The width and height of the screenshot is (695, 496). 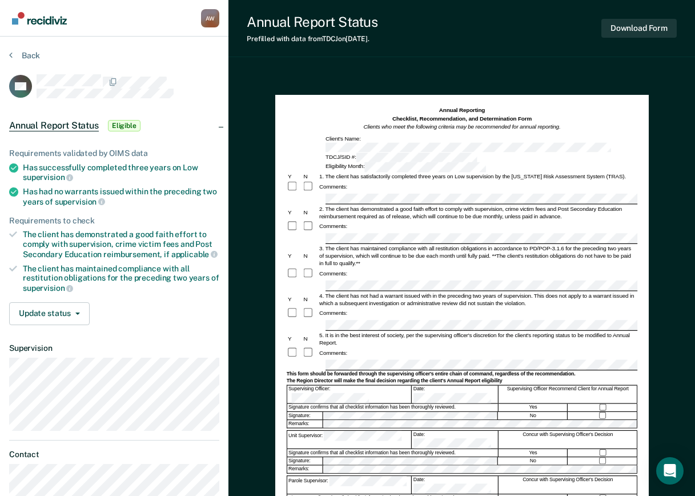 What do you see at coordinates (49, 314) in the screenshot?
I see `button: Update status` at bounding box center [49, 314].